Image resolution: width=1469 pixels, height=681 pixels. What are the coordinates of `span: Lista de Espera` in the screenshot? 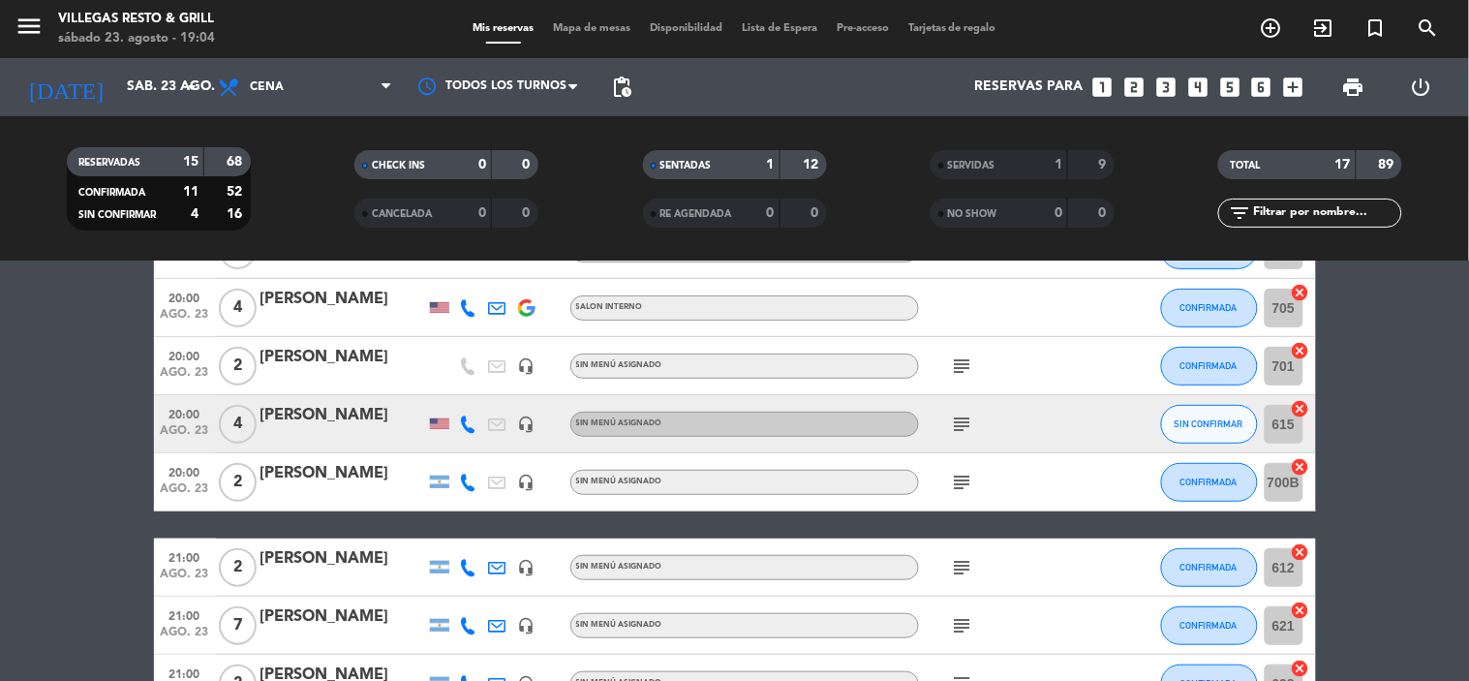 It's located at (780, 28).